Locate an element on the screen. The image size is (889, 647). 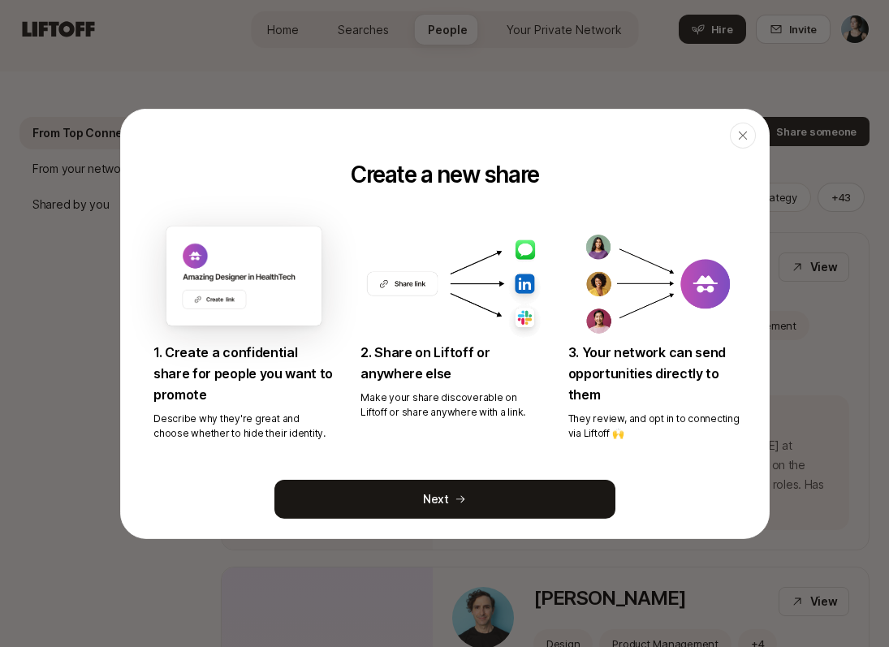
p: They review, and opt in to connecting via Liftoff 🙌 is located at coordinates (658, 426).